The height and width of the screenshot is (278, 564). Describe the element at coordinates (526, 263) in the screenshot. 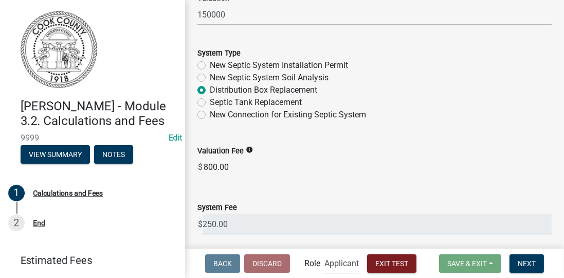

I see `button: Next` at that location.